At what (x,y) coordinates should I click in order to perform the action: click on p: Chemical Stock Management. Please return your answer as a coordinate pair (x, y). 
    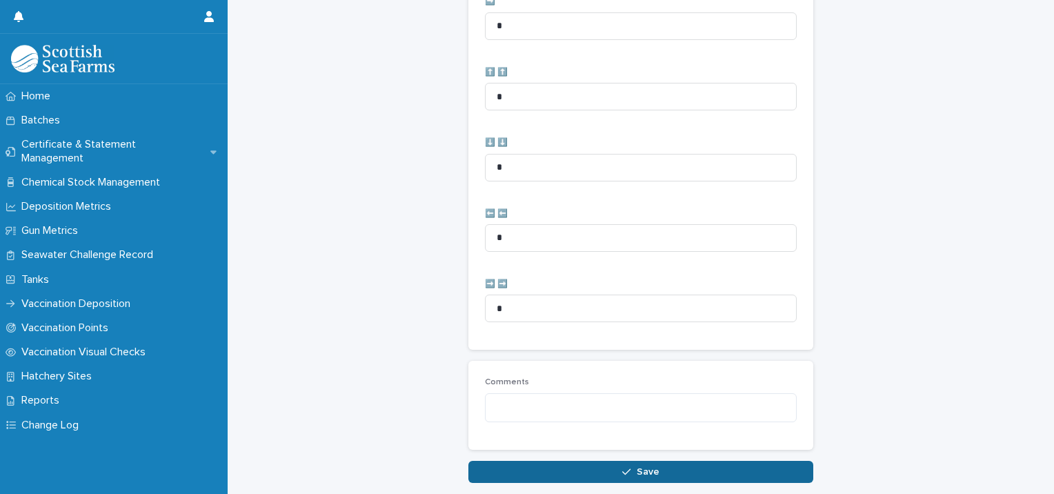
    Looking at the image, I should click on (93, 182).